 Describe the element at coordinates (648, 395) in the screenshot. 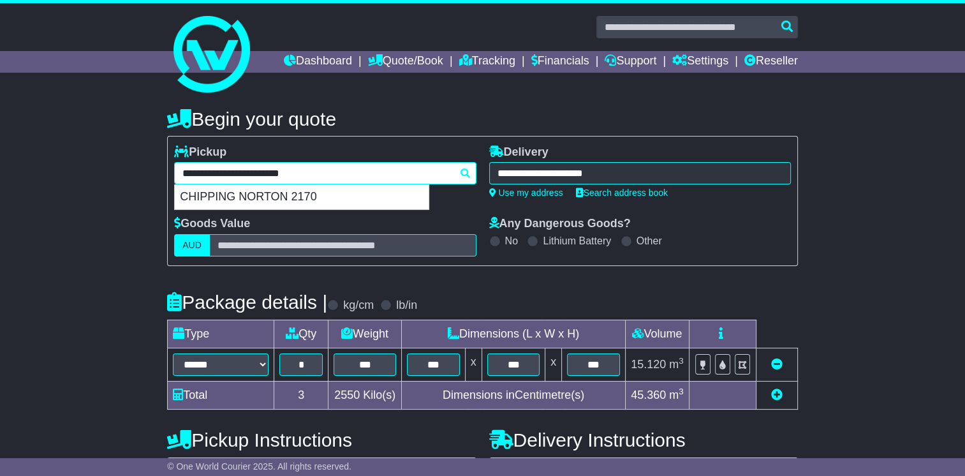

I see `span: 45.360` at that location.